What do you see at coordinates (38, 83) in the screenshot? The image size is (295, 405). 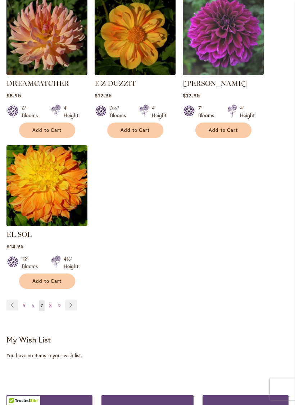 I see `a: DREAMCATCHER` at bounding box center [38, 83].